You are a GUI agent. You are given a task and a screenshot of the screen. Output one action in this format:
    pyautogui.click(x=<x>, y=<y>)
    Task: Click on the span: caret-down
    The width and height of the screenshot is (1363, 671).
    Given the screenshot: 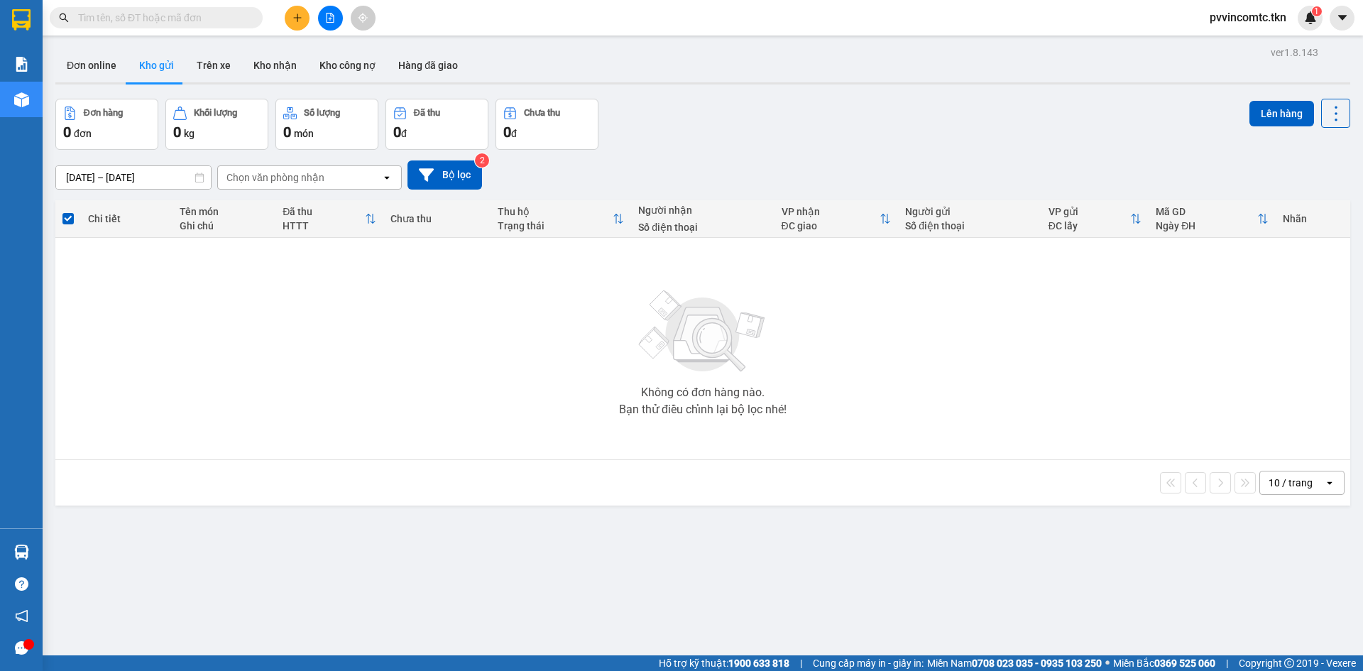 What is the action you would take?
    pyautogui.click(x=1342, y=18)
    